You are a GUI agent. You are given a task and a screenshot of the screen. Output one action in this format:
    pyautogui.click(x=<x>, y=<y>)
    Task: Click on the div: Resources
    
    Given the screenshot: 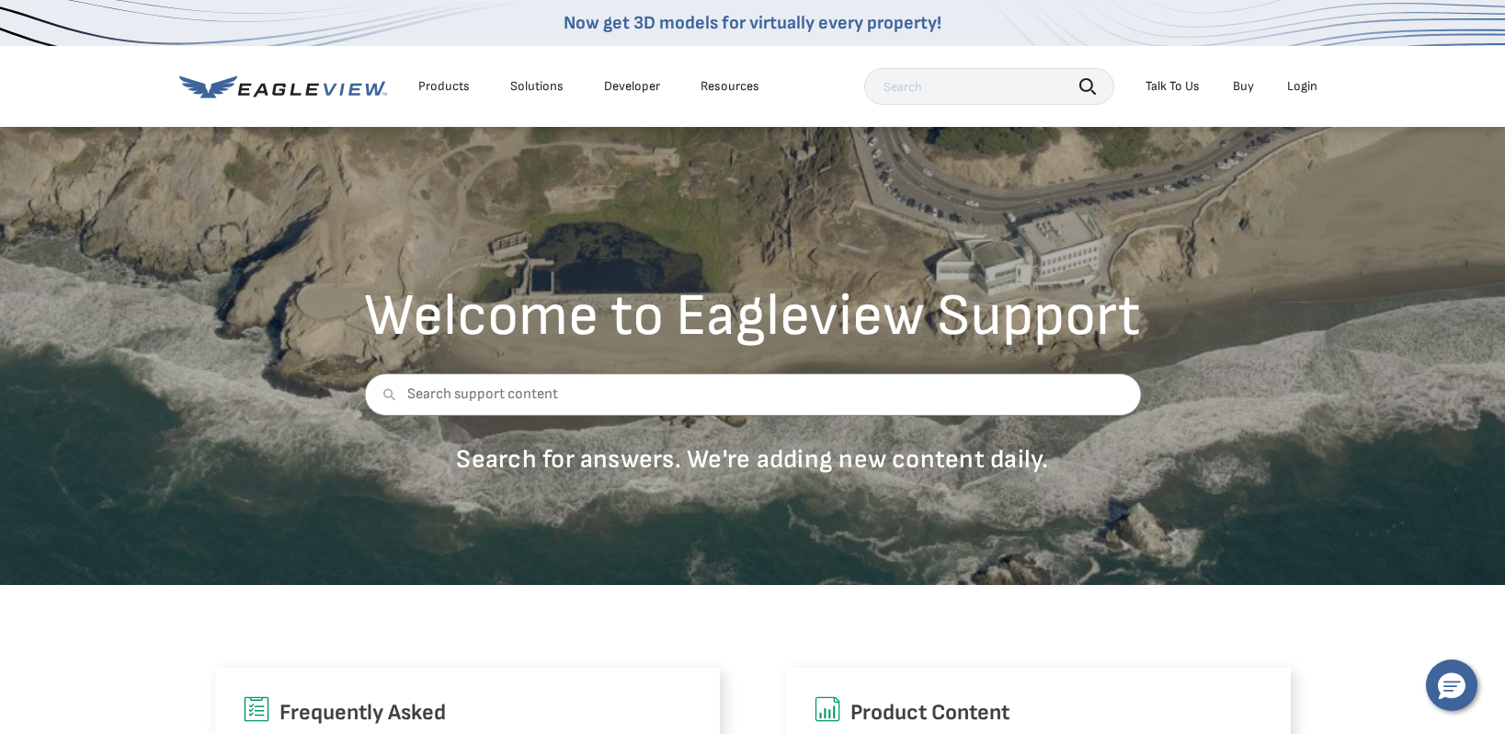 What is the action you would take?
    pyautogui.click(x=730, y=86)
    